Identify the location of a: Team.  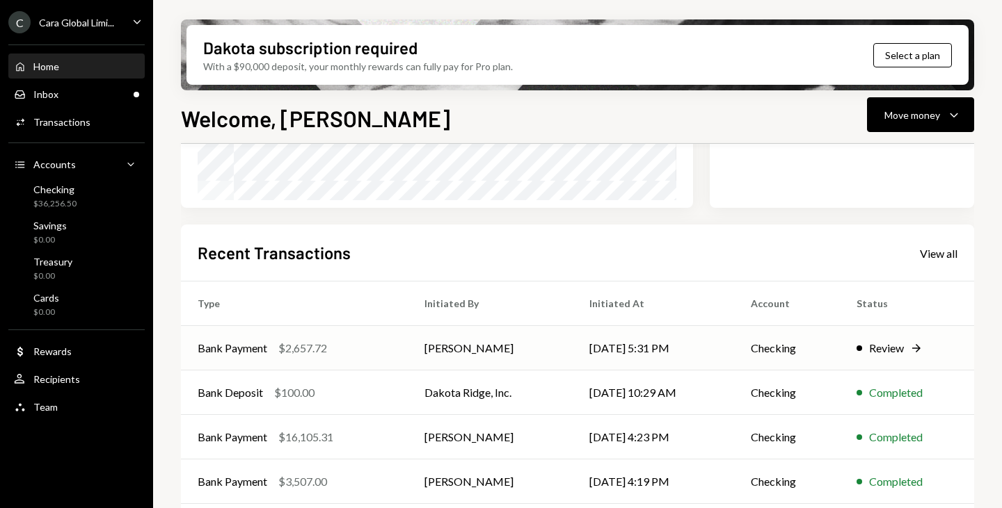
(77, 407).